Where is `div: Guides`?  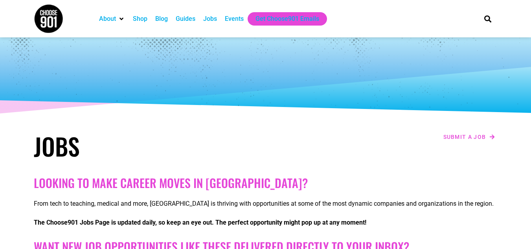
div: Guides is located at coordinates (186, 19).